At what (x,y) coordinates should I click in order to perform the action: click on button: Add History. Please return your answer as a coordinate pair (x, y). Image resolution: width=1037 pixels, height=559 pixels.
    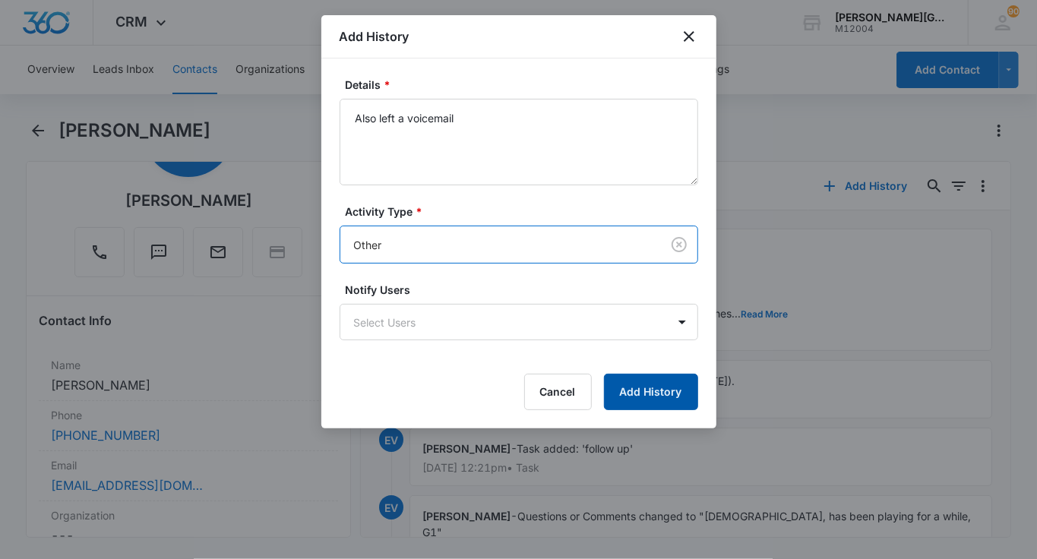
    Looking at the image, I should click on (651, 392).